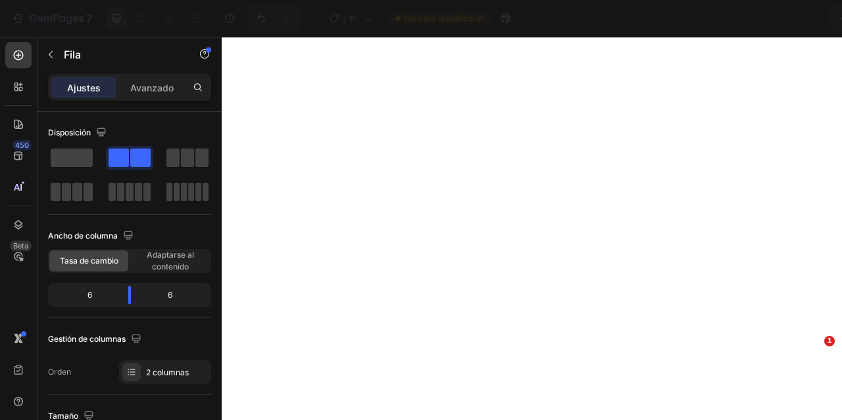  I want to click on font: 450, so click(22, 145).